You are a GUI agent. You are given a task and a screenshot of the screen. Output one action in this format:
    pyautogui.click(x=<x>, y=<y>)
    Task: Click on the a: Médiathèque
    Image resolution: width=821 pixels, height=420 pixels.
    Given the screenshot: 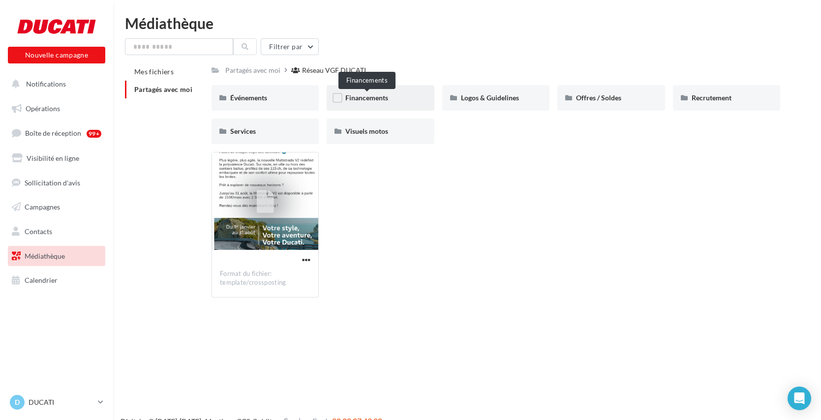 What is the action you would take?
    pyautogui.click(x=57, y=256)
    